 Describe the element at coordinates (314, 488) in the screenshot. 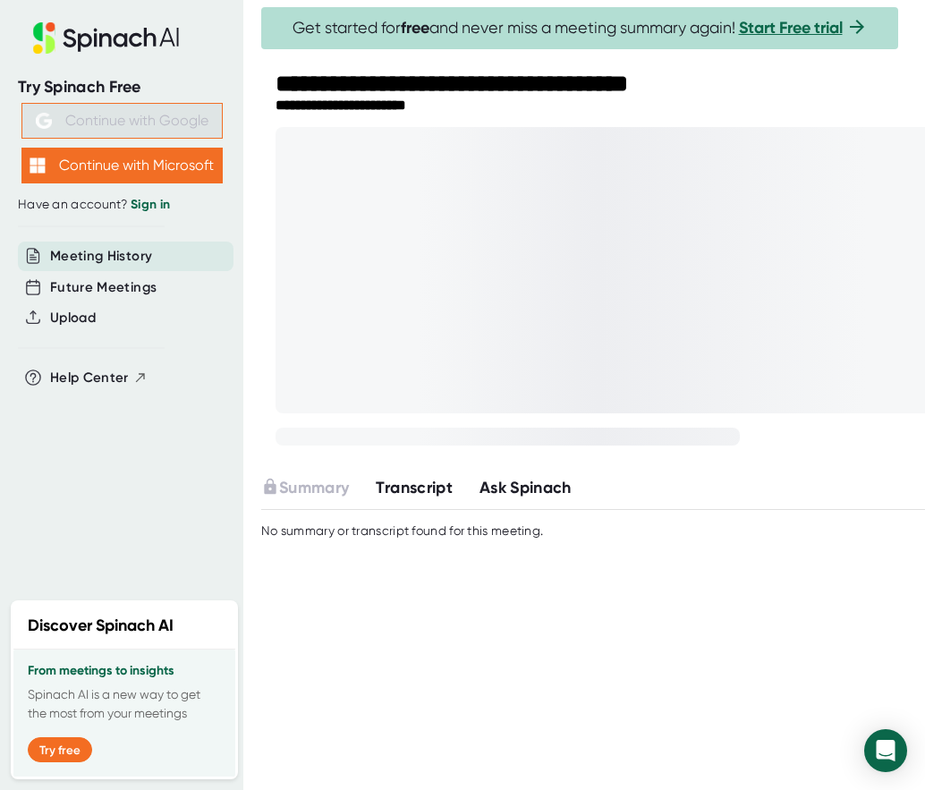

I see `span: Summary` at that location.